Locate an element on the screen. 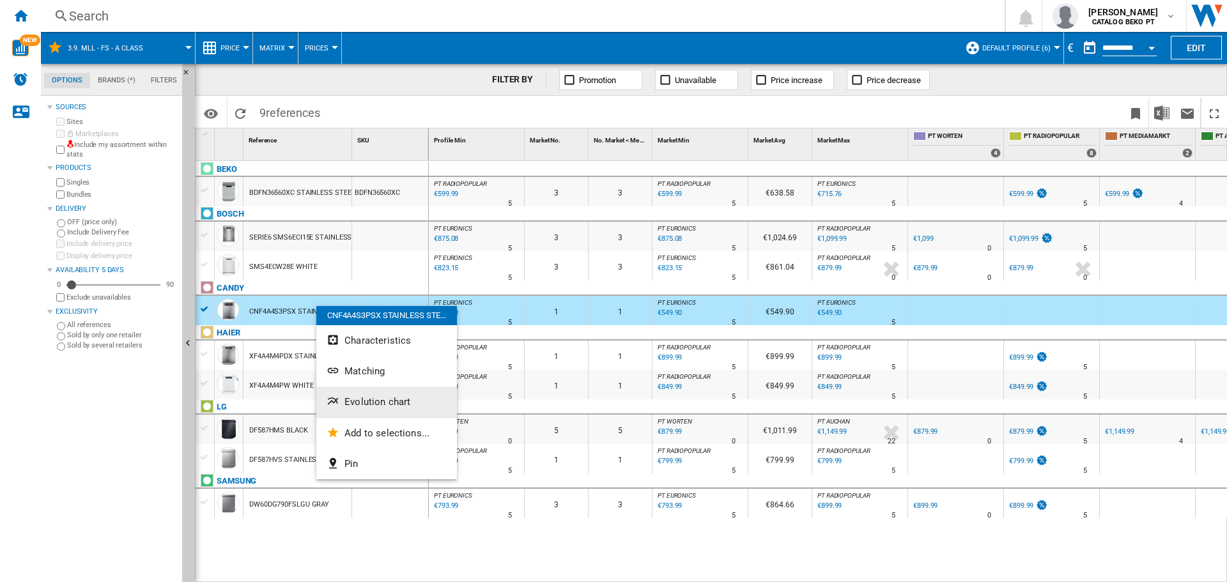 This screenshot has height=582, width=1227. button: Matching is located at coordinates (387, 371).